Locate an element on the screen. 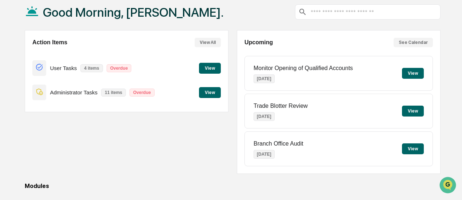  img: 1746055101610-c473b297-6a78-478c-a979-82029cc54cd1 is located at coordinates (14, 62).